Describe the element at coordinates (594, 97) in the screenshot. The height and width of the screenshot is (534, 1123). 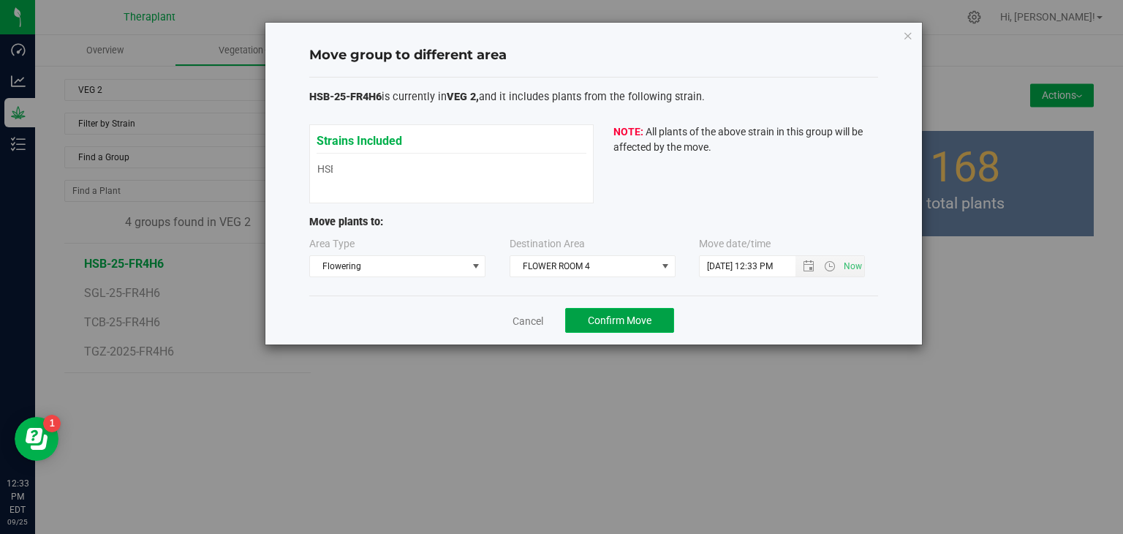
I see `p: is currently in and it includes plants from the following` at that location.